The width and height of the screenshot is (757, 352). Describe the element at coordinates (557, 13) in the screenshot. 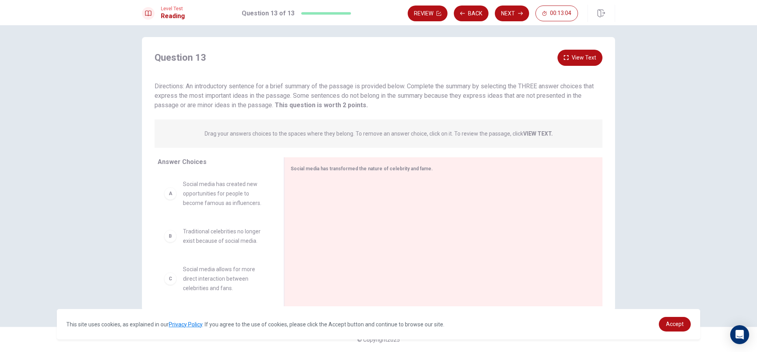

I see `button: 00:13:04` at that location.